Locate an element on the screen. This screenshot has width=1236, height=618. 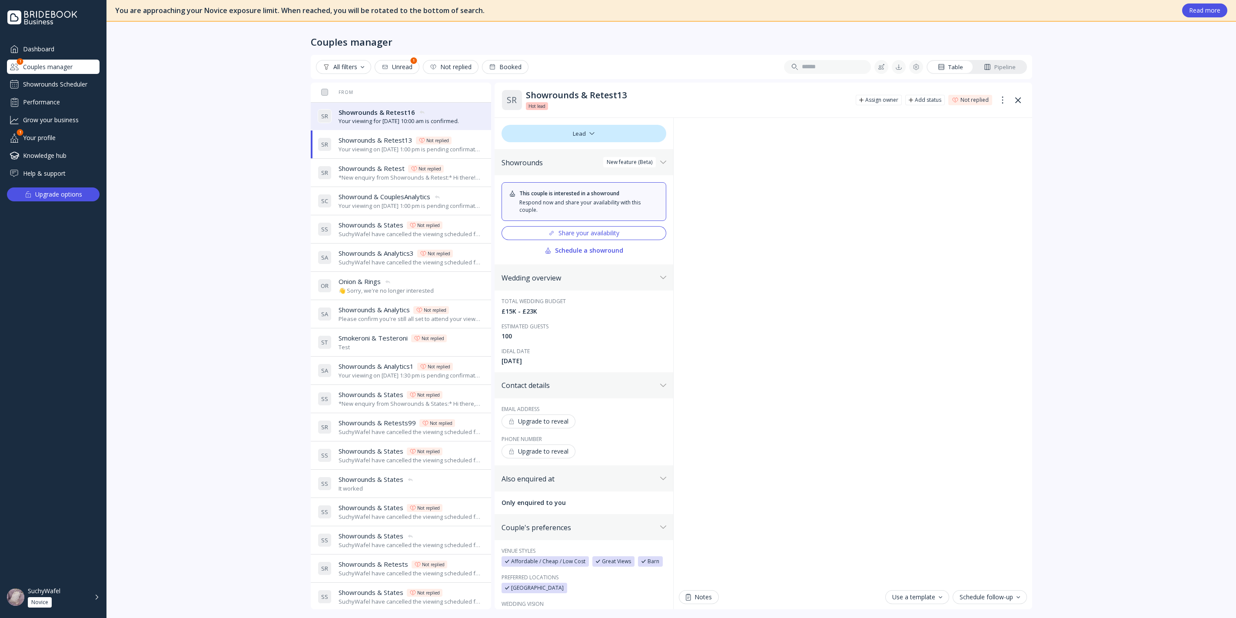
div: Ideal date is located at coordinates (584, 351).